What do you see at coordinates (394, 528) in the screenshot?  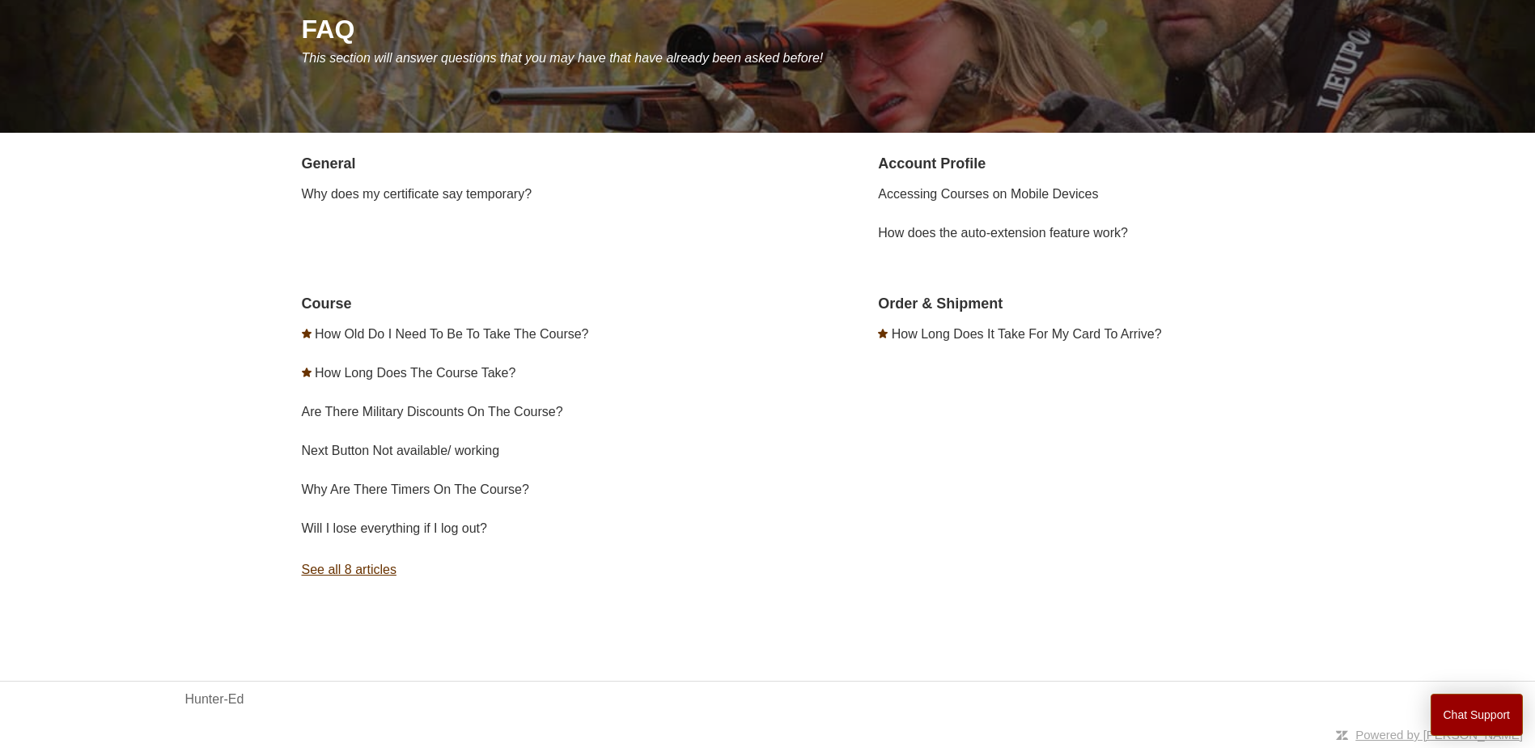 I see `a: Will I lose everything if I log out?` at bounding box center [394, 528].